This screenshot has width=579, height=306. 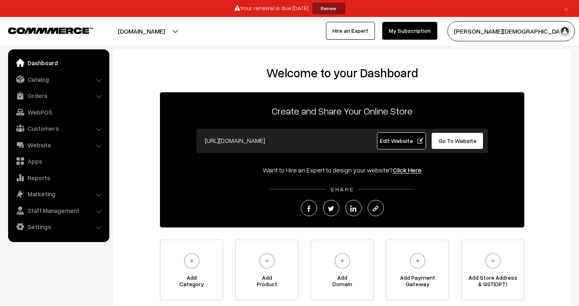 What do you see at coordinates (493, 283) in the screenshot?
I see `span: Add Store Address & GST(OPT)` at bounding box center [493, 283].